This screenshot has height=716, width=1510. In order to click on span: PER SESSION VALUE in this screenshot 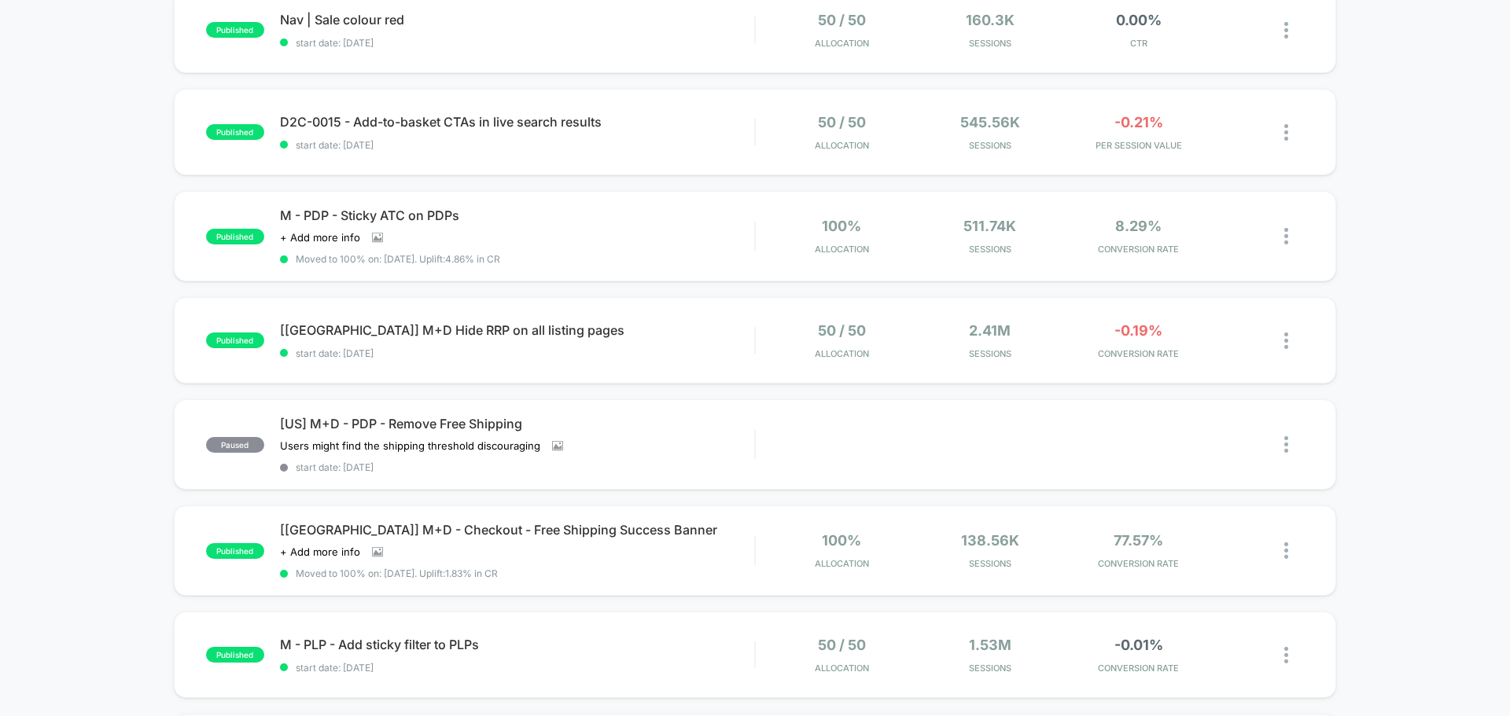, I will do `click(1138, 145)`.